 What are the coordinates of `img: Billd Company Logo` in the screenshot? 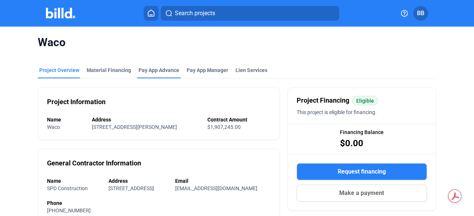 It's located at (60, 13).